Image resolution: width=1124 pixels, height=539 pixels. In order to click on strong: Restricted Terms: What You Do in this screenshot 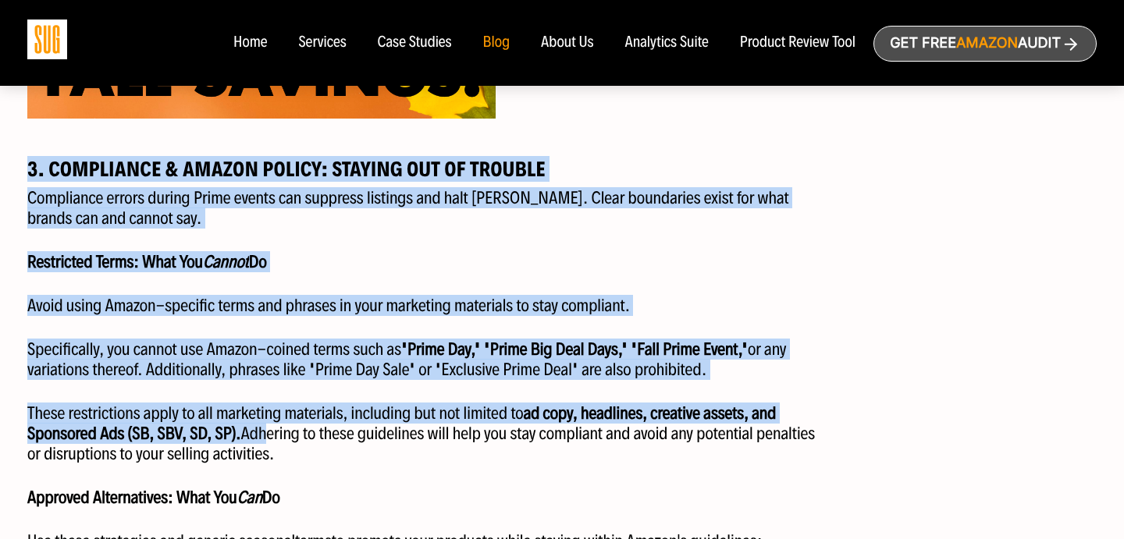, I will do `click(147, 261)`.